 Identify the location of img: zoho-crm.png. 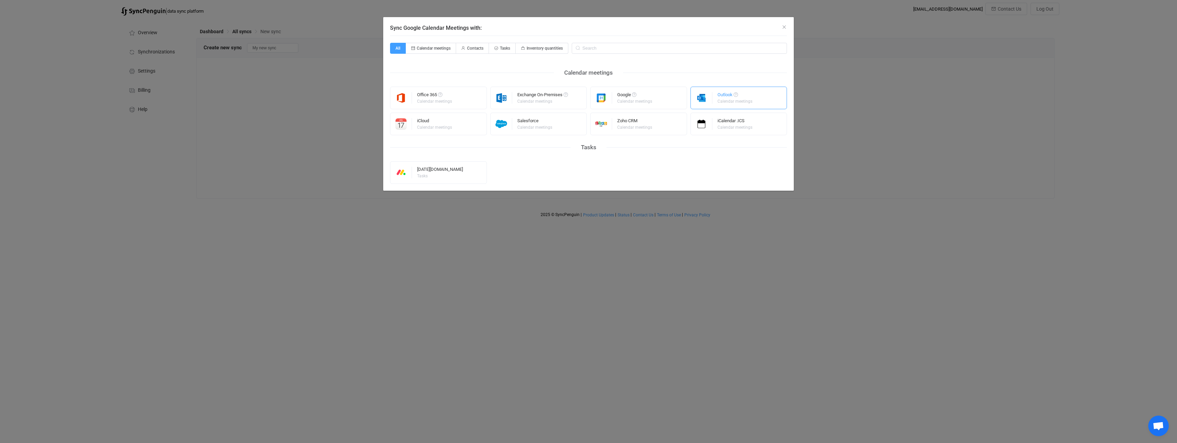
(601, 124).